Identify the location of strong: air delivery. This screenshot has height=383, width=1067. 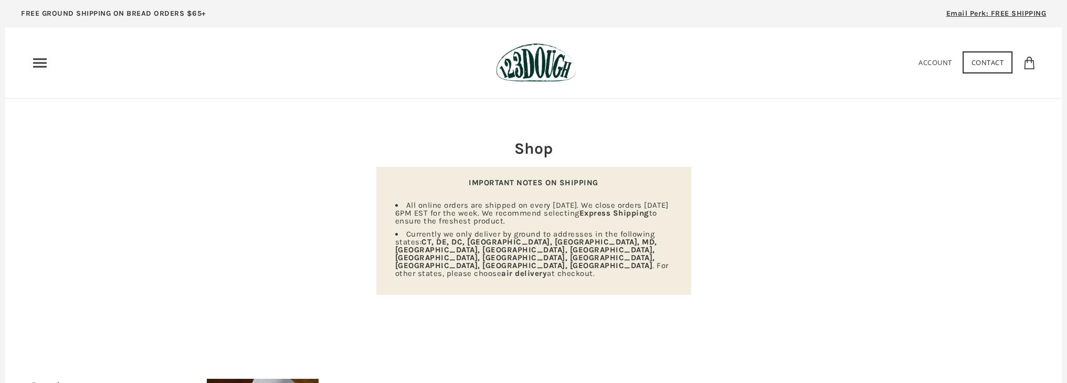
(524, 273).